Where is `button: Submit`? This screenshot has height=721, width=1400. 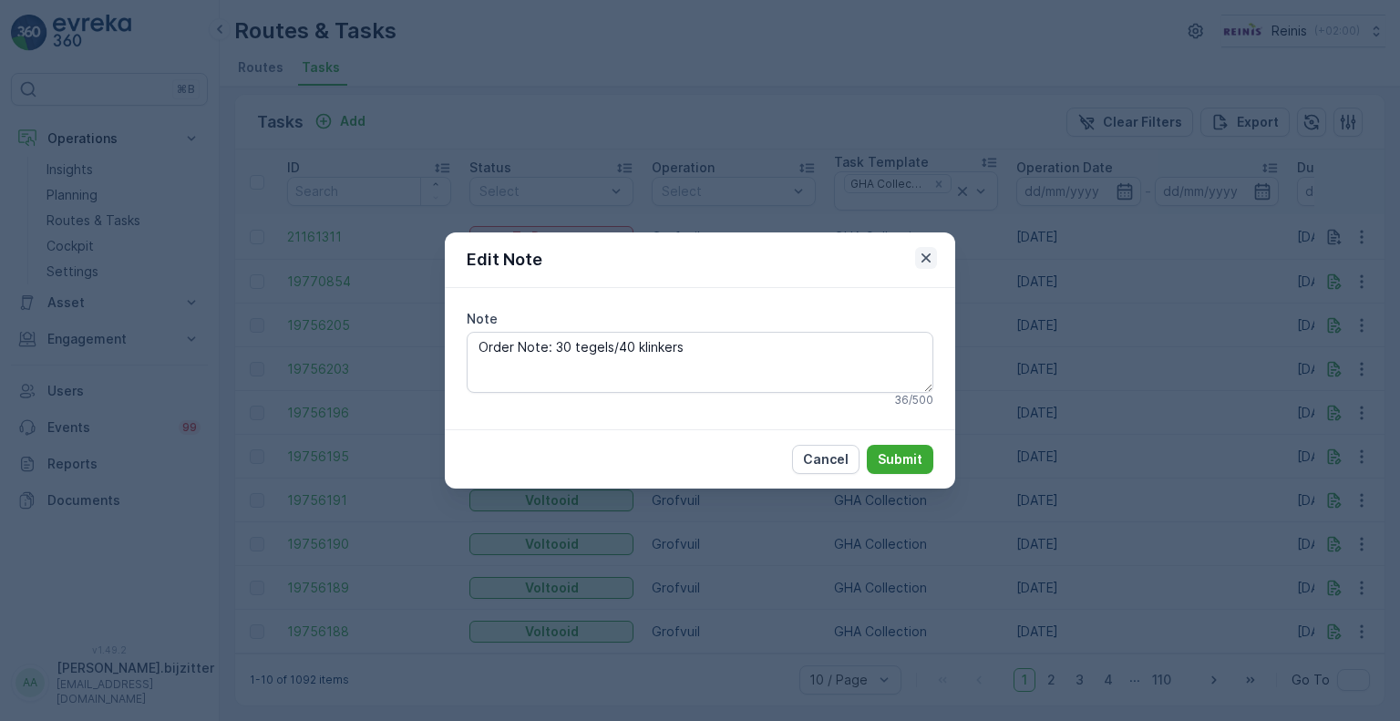 button: Submit is located at coordinates (899, 459).